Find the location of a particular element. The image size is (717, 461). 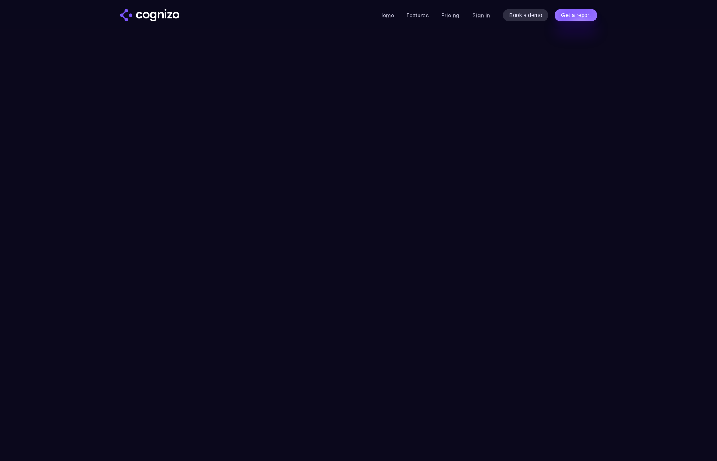

a: Get a report is located at coordinates (576, 15).